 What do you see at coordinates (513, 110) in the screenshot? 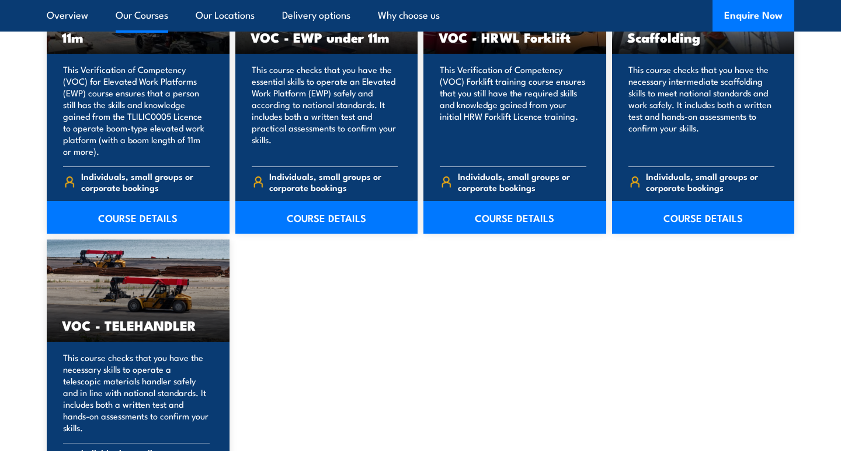
I see `p: This Verification of Competency (VOC) Forklift training course ensures that you still have the re...` at bounding box center [513, 110].